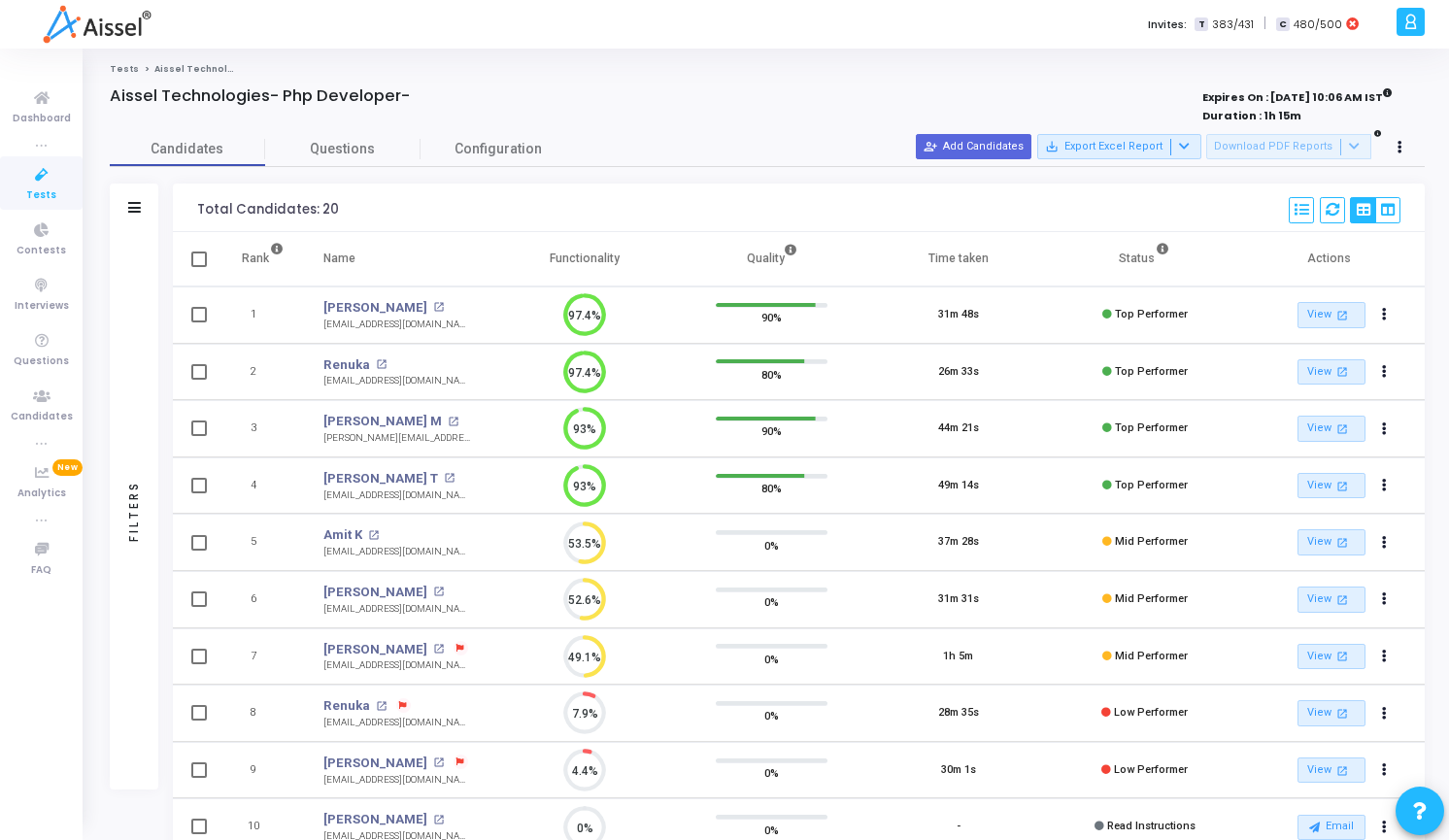  I want to click on span: Aissel Technologies- Php Developer-, so click(249, 69).